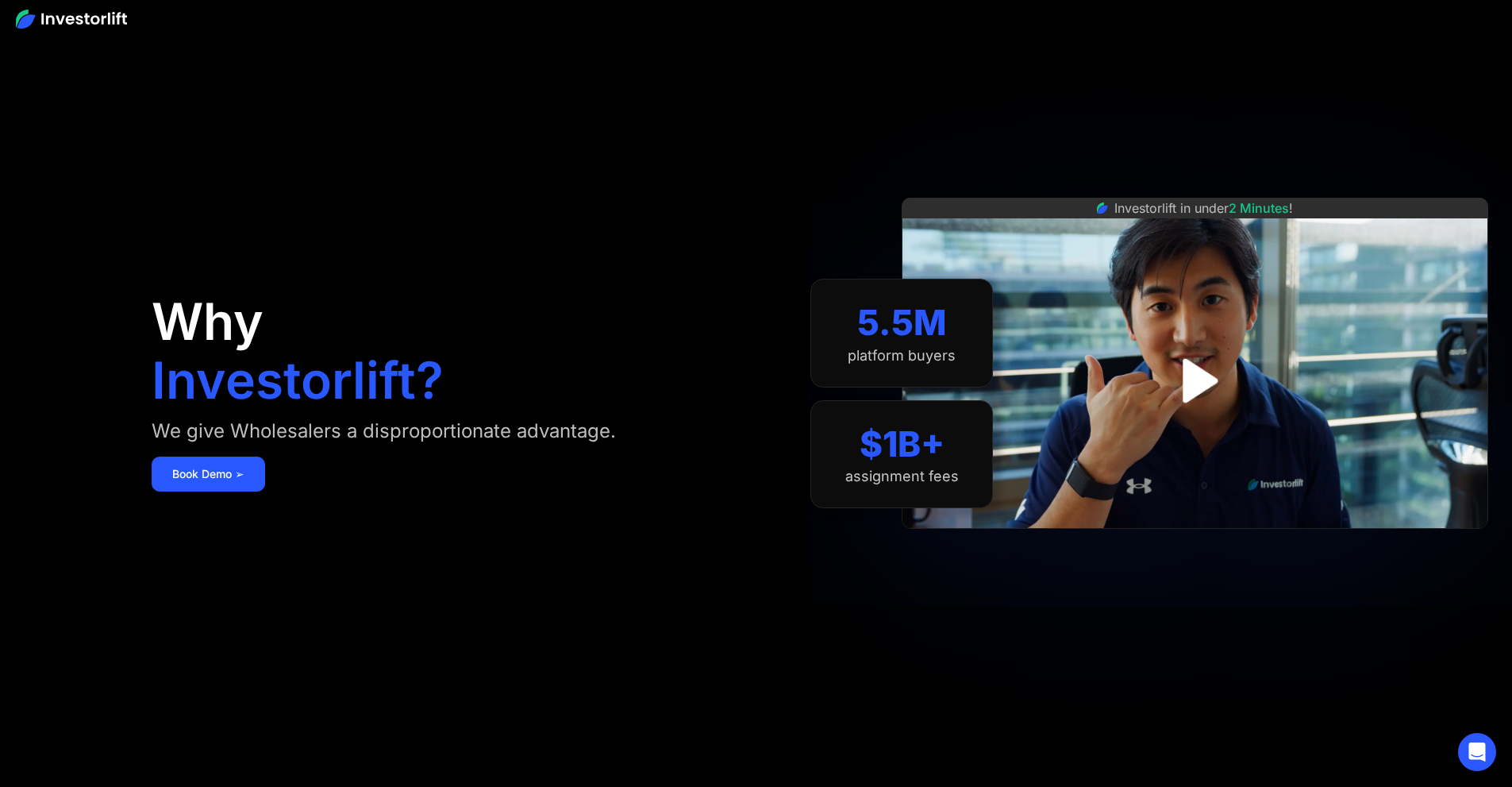 The width and height of the screenshot is (1512, 787). What do you see at coordinates (1195, 380) in the screenshot?
I see `a: open lightbox` at bounding box center [1195, 380].